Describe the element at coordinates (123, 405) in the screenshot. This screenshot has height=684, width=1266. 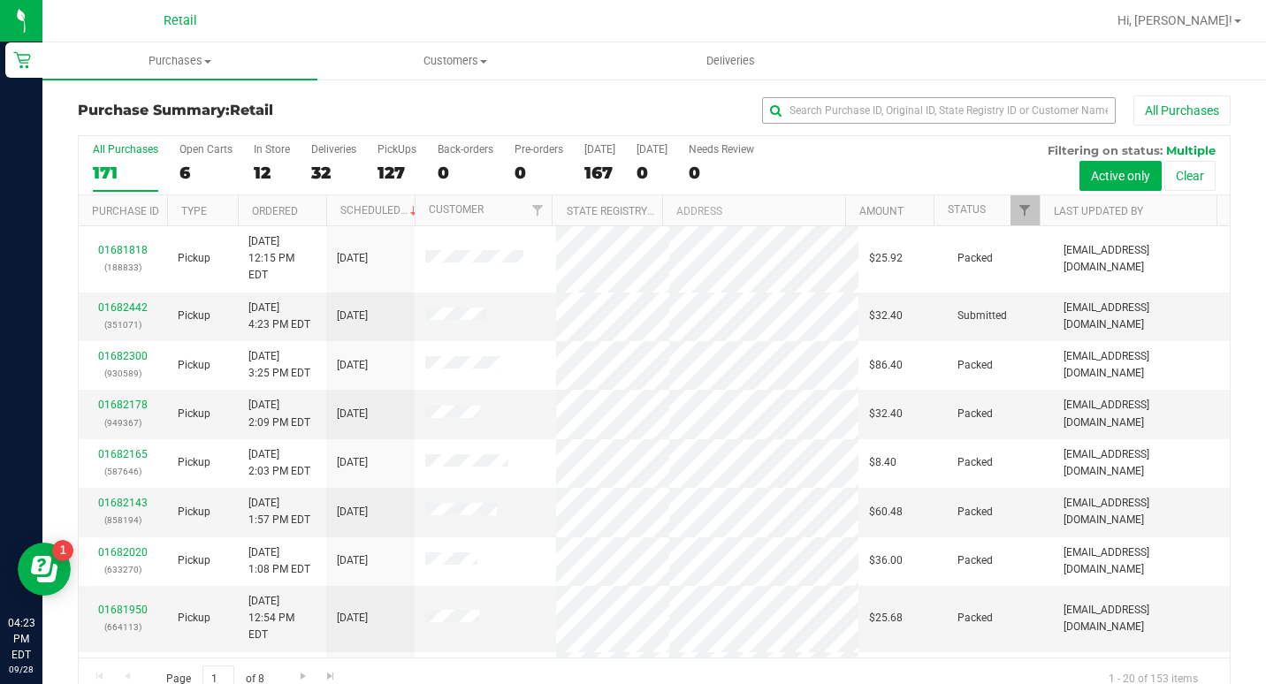
I see `a: 01682178` at that location.